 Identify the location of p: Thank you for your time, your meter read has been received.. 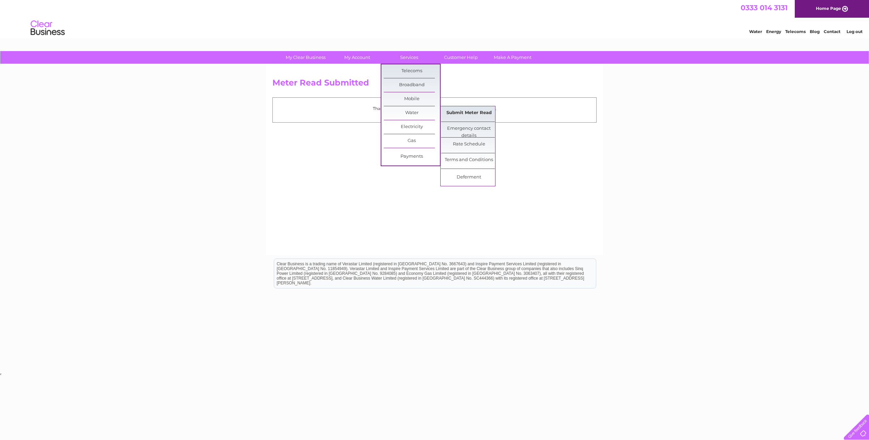
(435, 108).